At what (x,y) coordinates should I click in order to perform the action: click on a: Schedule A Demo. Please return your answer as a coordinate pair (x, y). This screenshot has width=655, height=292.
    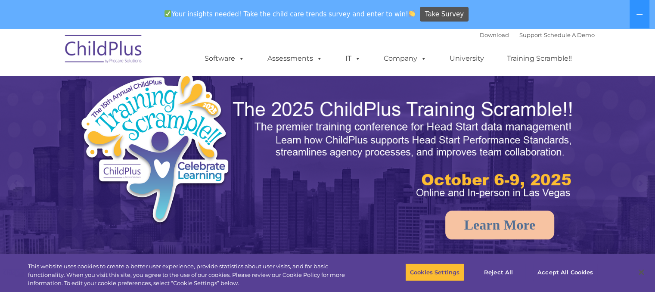
    Looking at the image, I should click on (569, 35).